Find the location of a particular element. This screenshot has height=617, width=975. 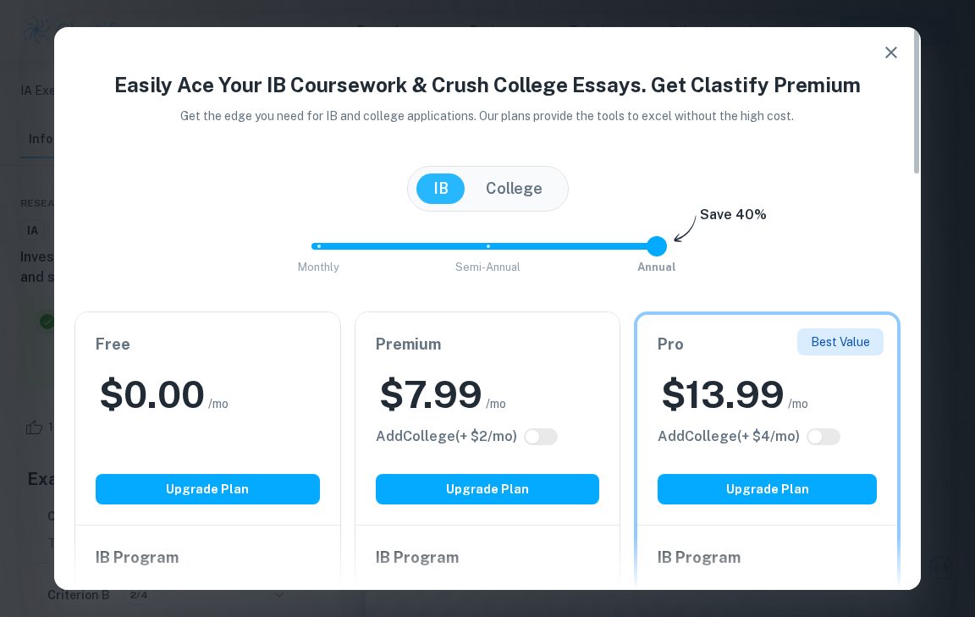

span: Monthly is located at coordinates (318, 267).